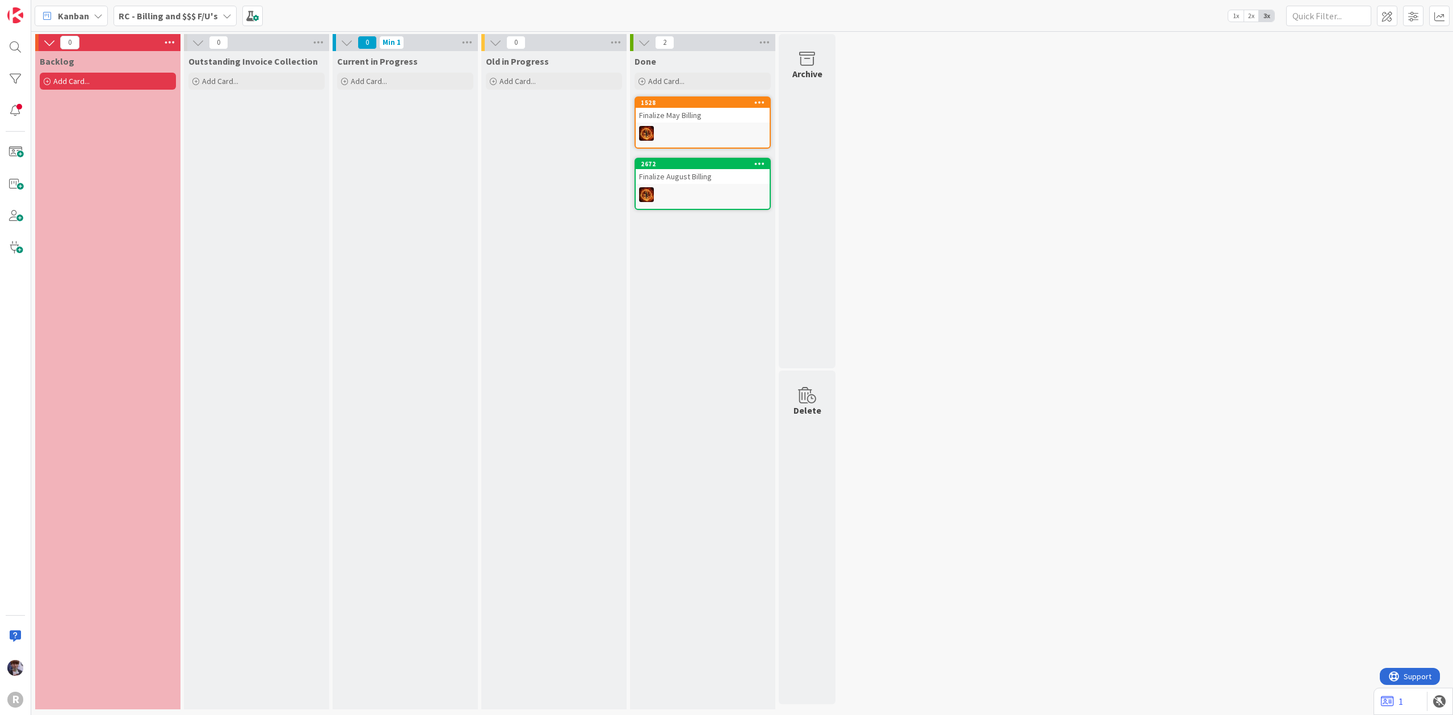 Image resolution: width=1453 pixels, height=715 pixels. Describe the element at coordinates (807, 74) in the screenshot. I see `div: Archive` at that location.